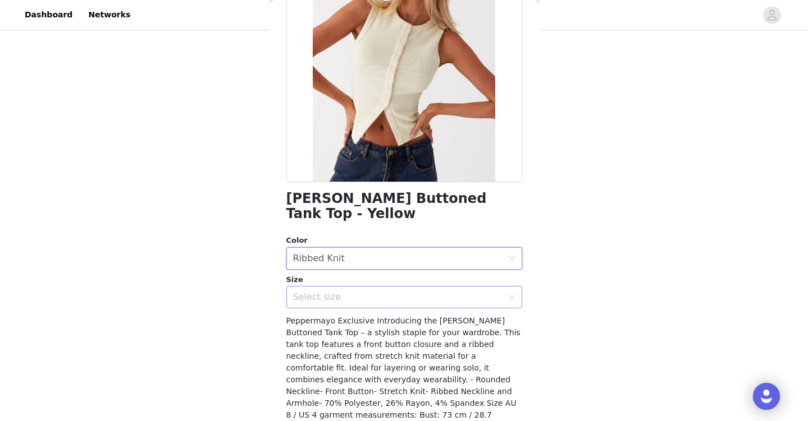  Describe the element at coordinates (404, 241) in the screenshot. I see `div: Color` at that location.